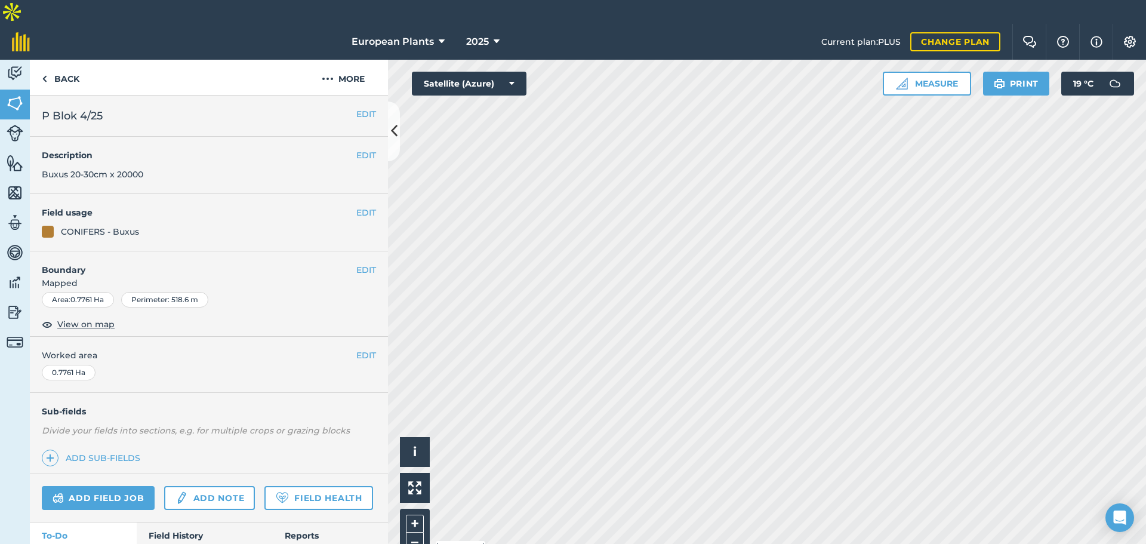 The height and width of the screenshot is (544, 1146). I want to click on span: 19 ° C, so click(1083, 84).